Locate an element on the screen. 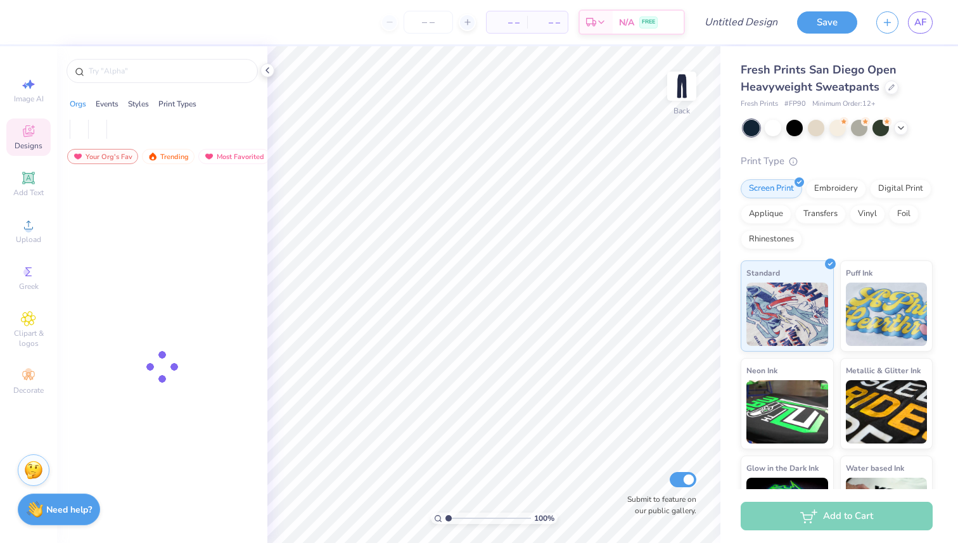 The image size is (958, 543). div: Screen Print is located at coordinates (771, 189).